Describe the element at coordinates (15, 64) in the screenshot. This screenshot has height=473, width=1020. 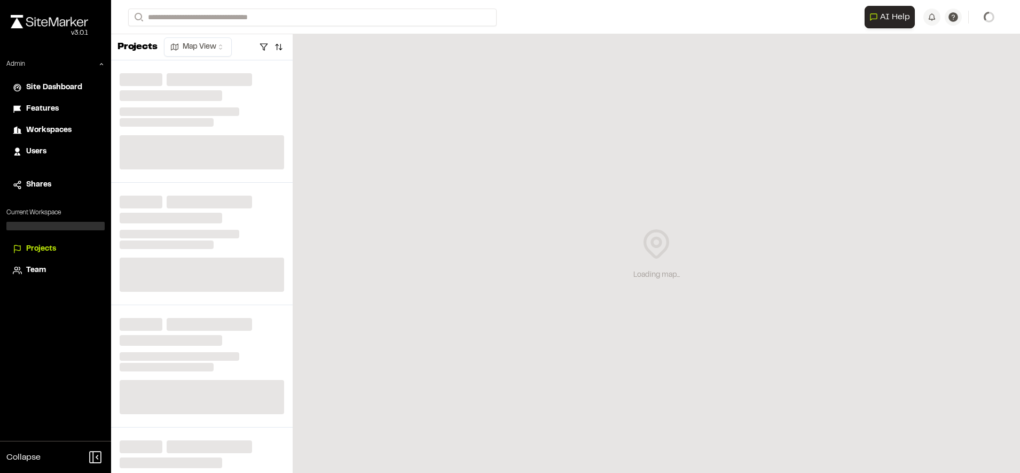
I see `p: Admin` at that location.